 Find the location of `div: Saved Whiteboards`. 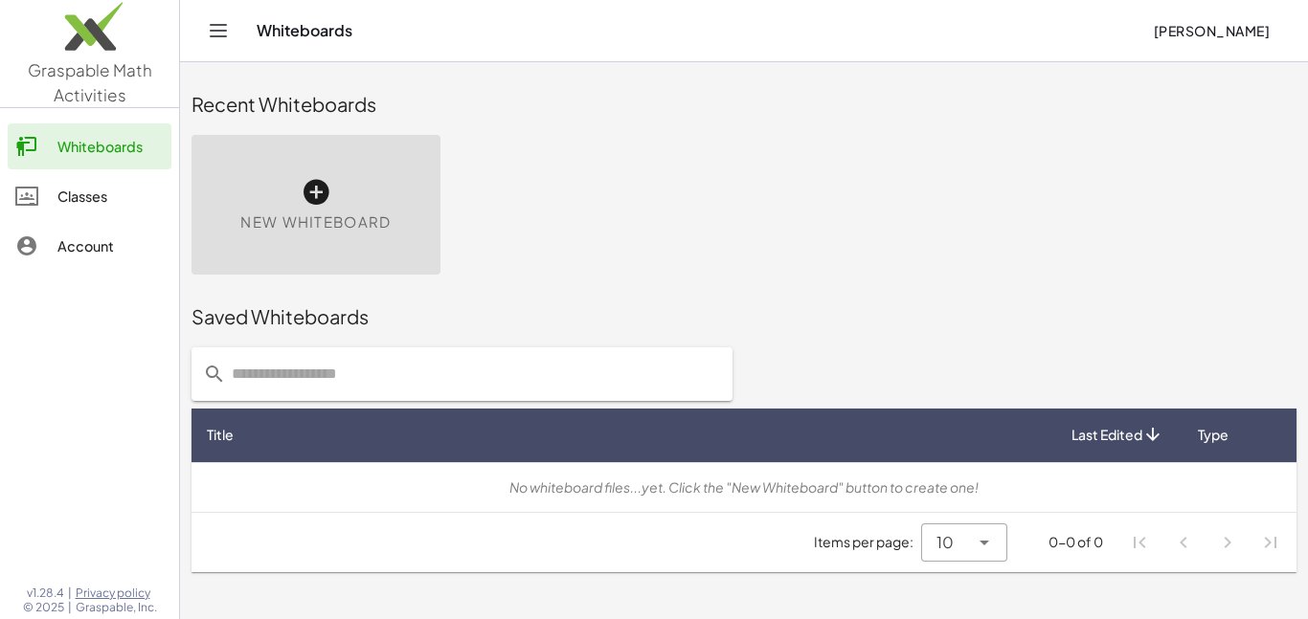

div: Saved Whiteboards is located at coordinates (744, 317).